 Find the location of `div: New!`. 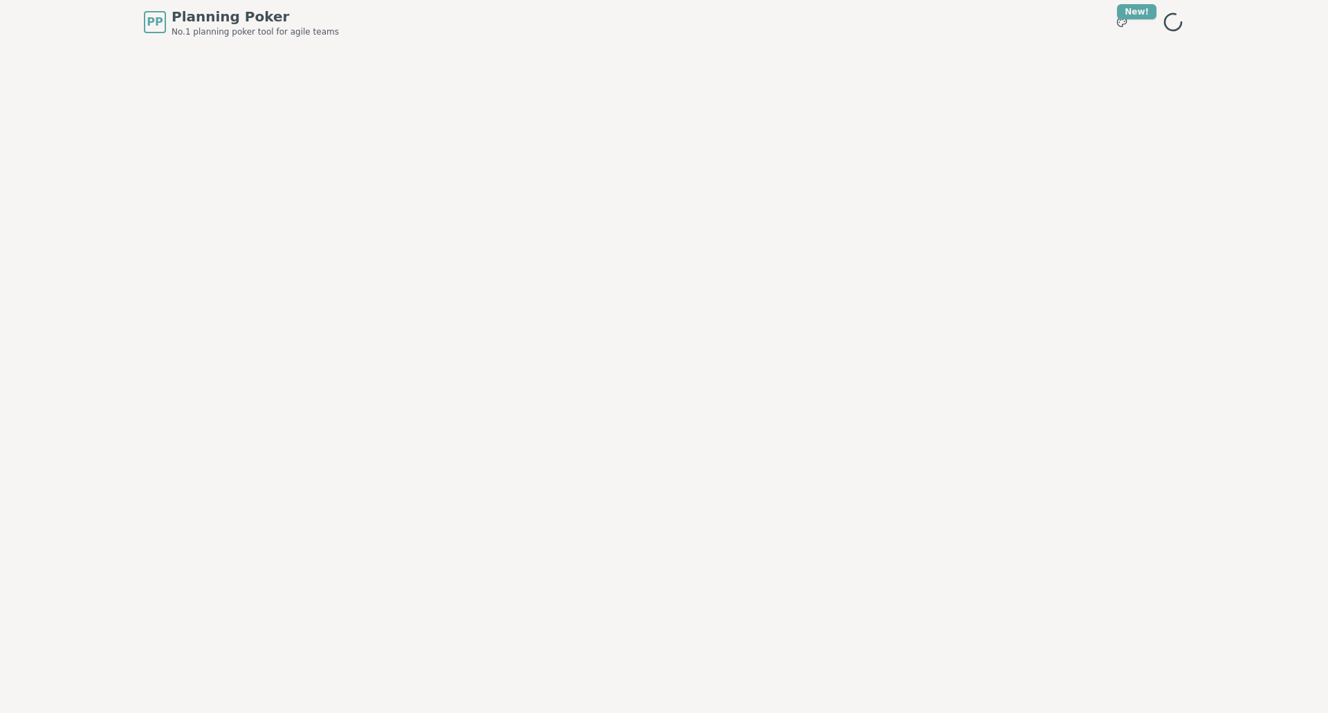

div: New! is located at coordinates (1137, 12).